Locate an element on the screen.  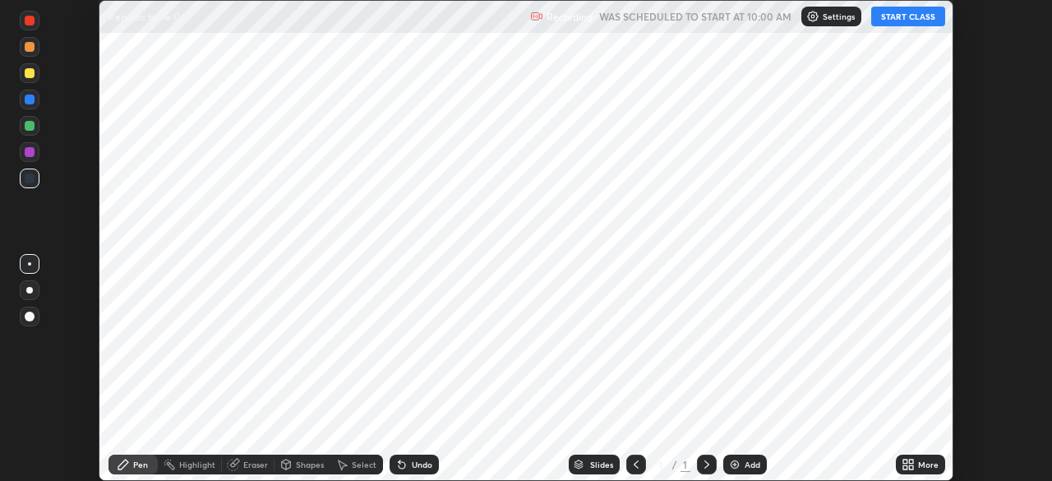
div: More is located at coordinates (928, 464).